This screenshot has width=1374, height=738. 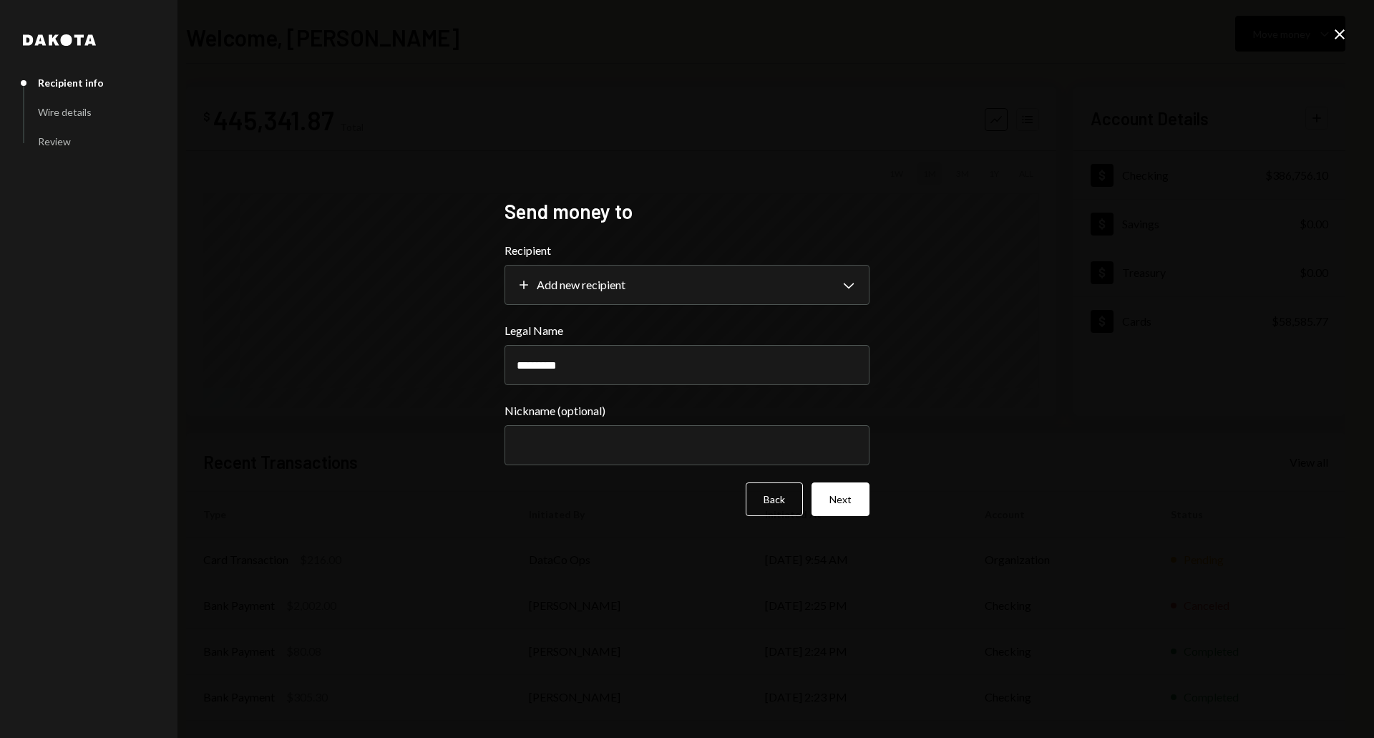 What do you see at coordinates (687, 250) in the screenshot?
I see `label: Recipient` at bounding box center [687, 250].